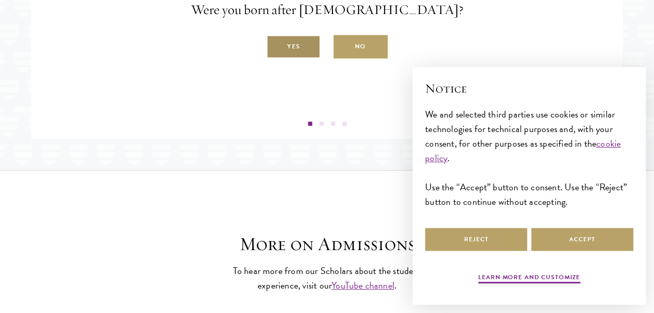 This screenshot has width=654, height=313. I want to click on h3: More on Admissions, so click(327, 244).